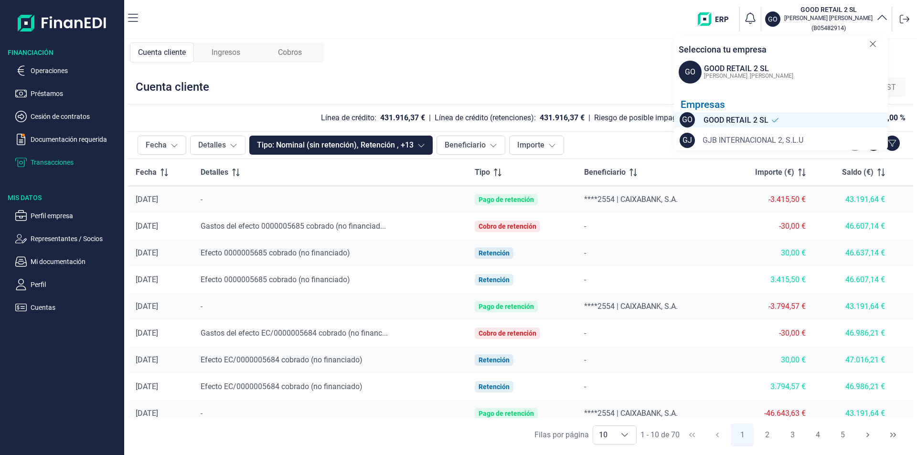 This screenshot has width=917, height=455. Describe the element at coordinates (888, 87) in the screenshot. I see `span: HST` at that location.